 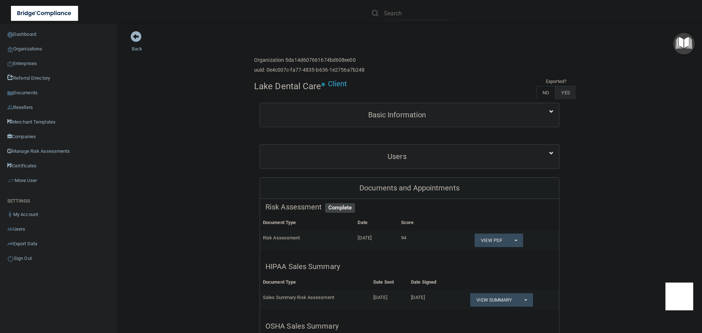 What do you see at coordinates (494, 300) in the screenshot?
I see `a: View Summary` at bounding box center [494, 300].